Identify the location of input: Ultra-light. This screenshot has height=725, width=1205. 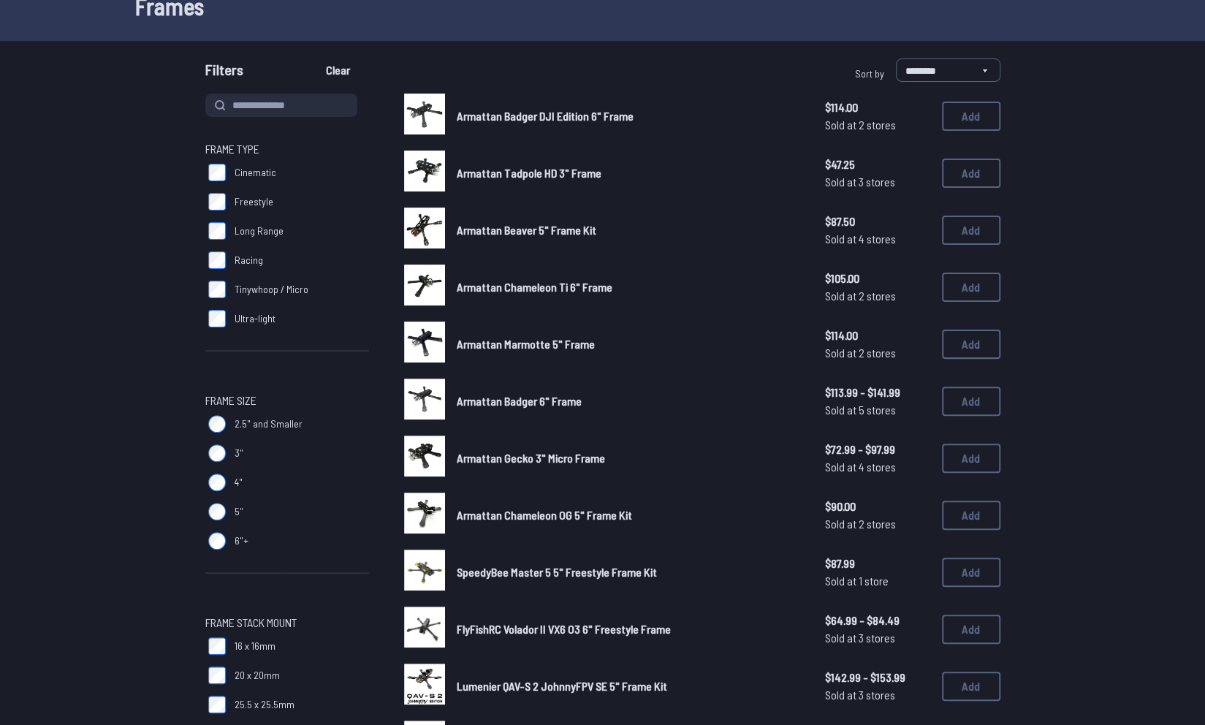
(217, 319).